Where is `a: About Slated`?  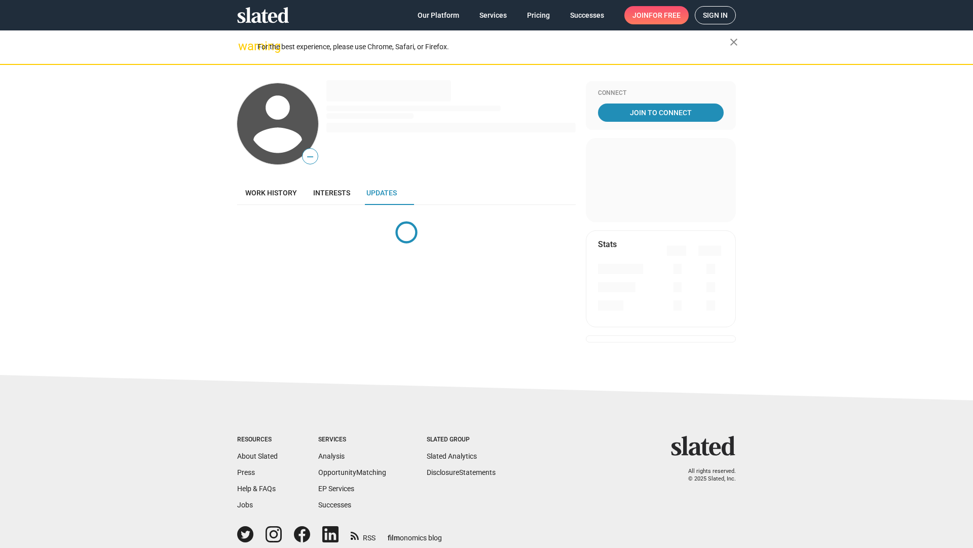 a: About Slated is located at coordinates (258, 456).